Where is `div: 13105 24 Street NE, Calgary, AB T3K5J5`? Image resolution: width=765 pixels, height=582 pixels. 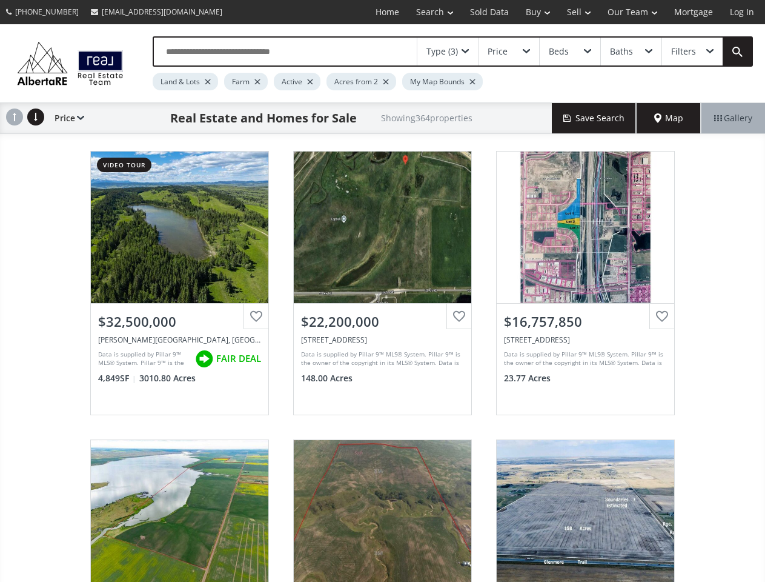
div: 13105 24 Street NE, Calgary, AB T3K5J5 is located at coordinates (382, 339).